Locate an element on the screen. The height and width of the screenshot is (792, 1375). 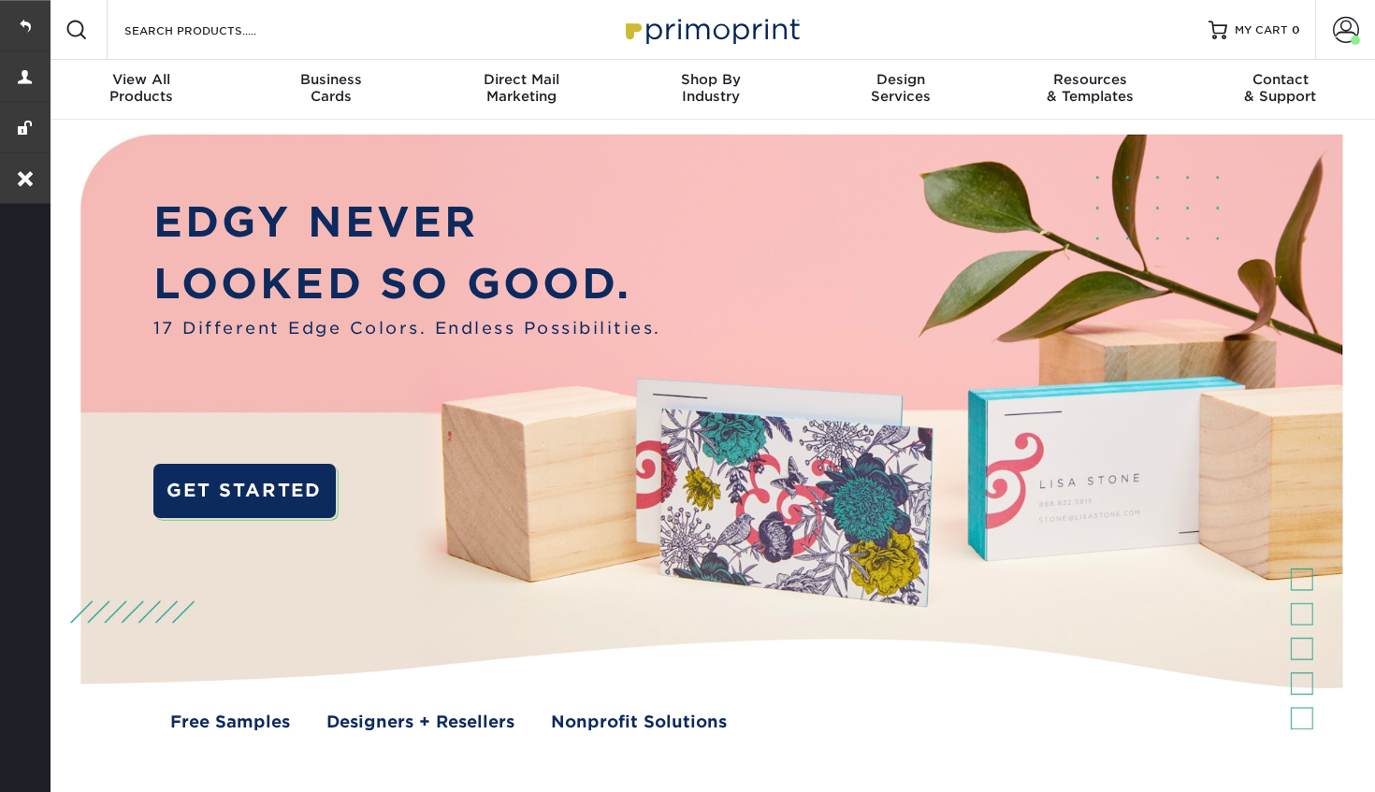
a: Nonprofit Solutions is located at coordinates (639, 722).